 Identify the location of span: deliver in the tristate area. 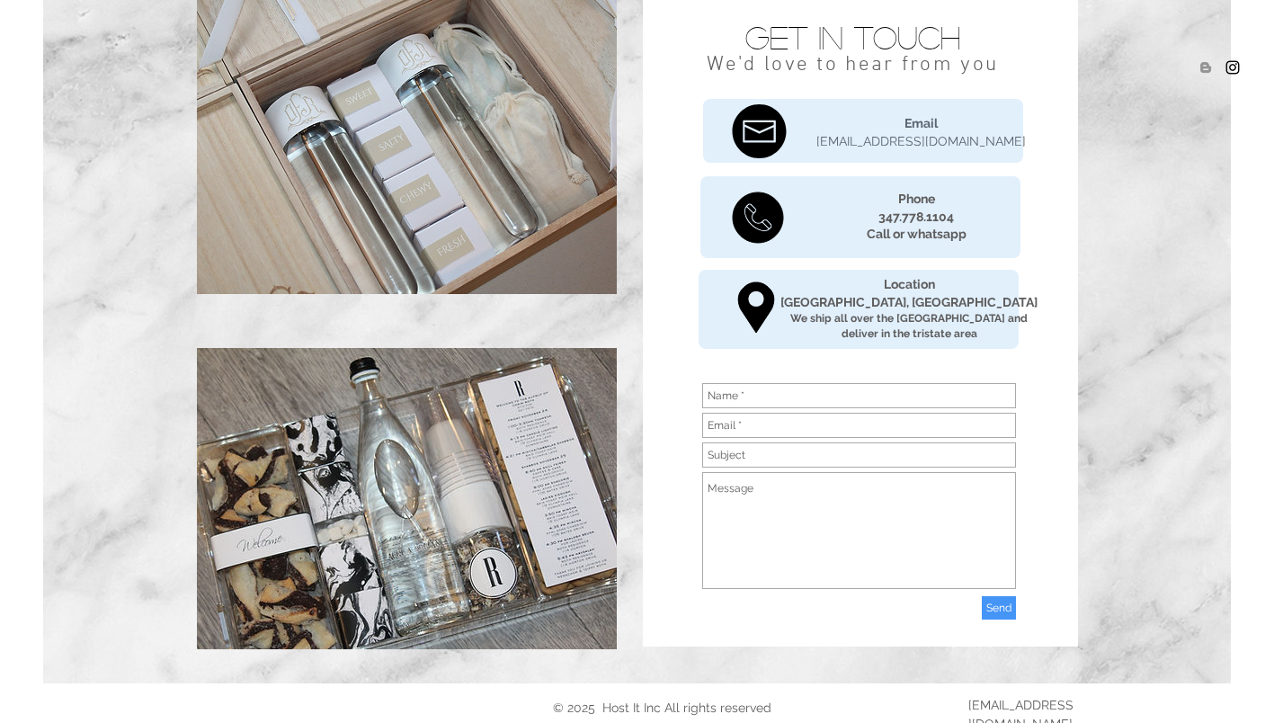
(909, 334).